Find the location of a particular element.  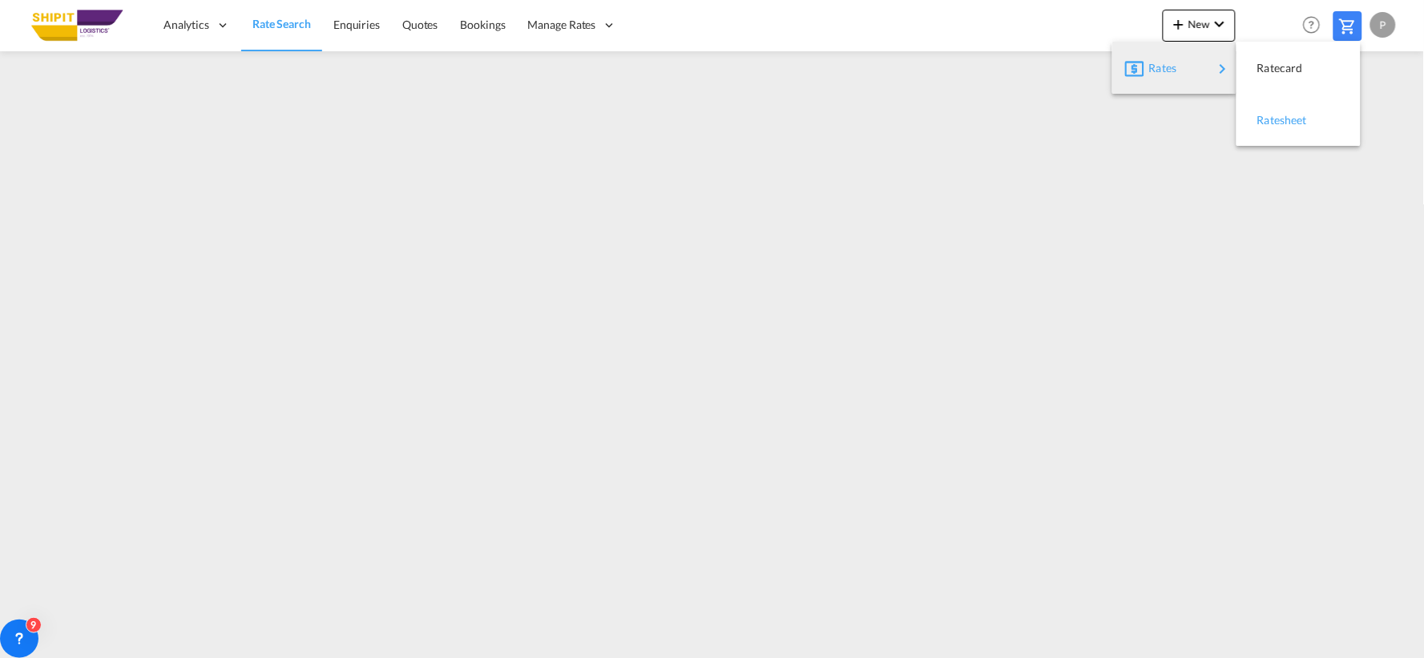

md-icon: icon-chevron-right is located at coordinates (1223, 69).